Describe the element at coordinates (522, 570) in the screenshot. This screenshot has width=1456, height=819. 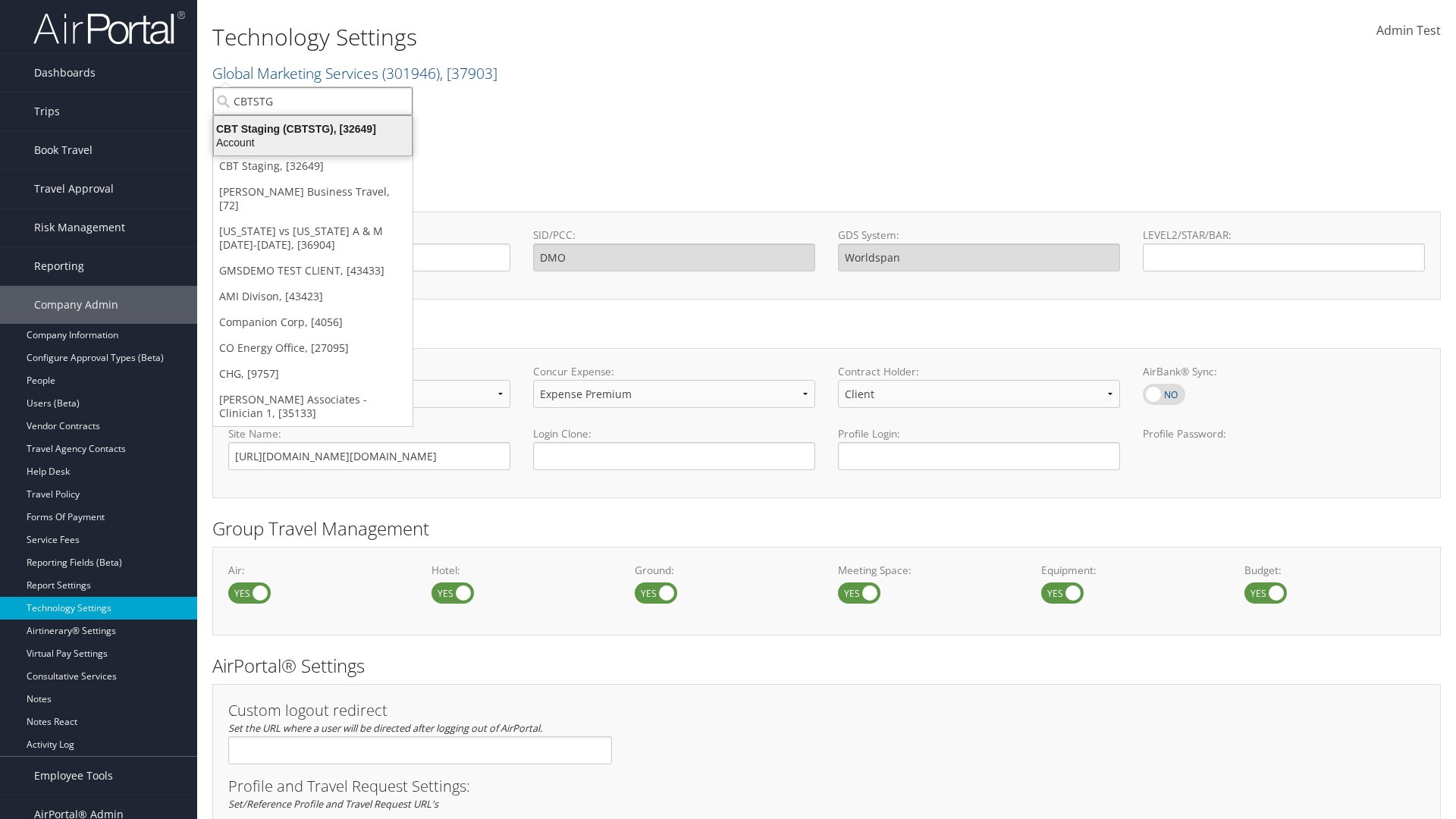
I see `label: Hotel:` at that location.